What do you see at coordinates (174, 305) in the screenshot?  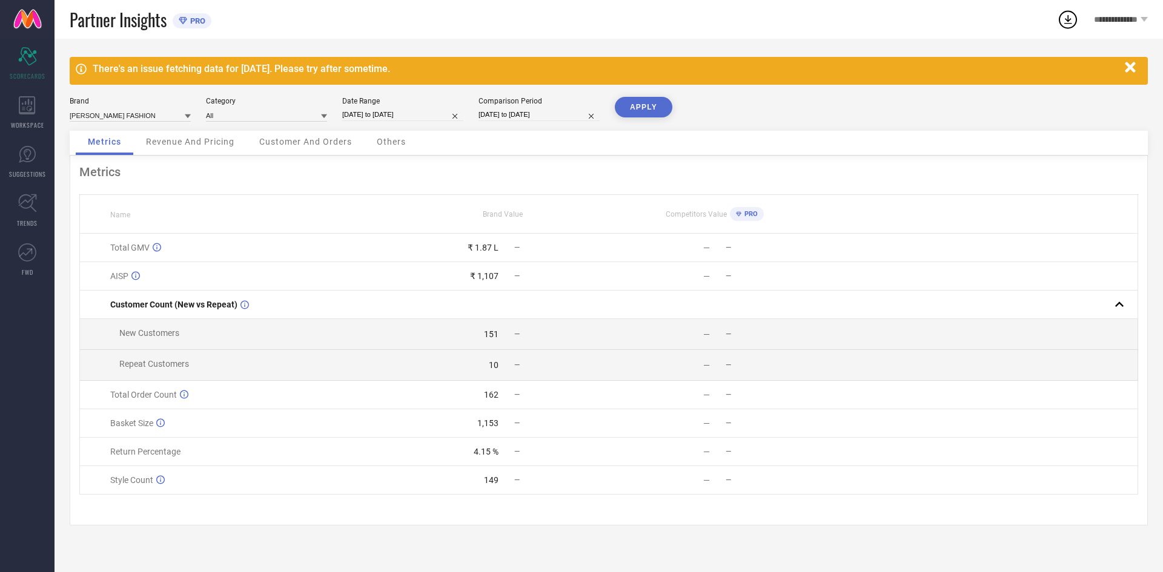 I see `span: Customer Count (New vs Repeat)` at bounding box center [174, 305].